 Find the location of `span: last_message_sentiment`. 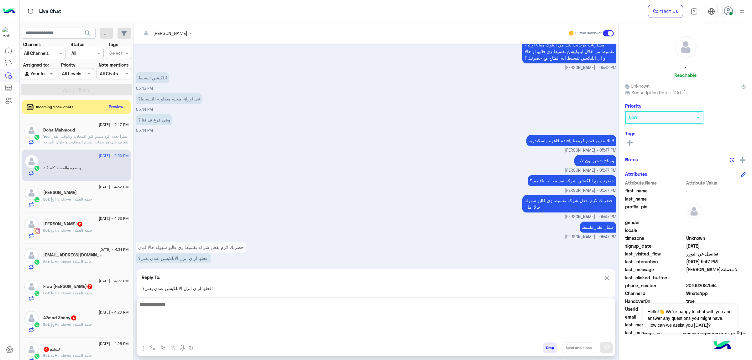

span: last_message_sentiment is located at coordinates (655, 324).